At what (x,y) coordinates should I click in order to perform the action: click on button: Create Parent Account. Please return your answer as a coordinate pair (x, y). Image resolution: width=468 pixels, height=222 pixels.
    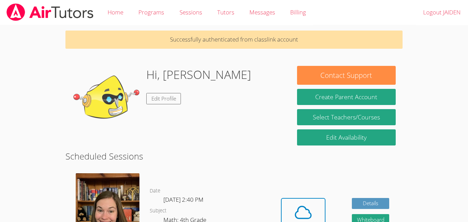
    Looking at the image, I should click on (347, 97).